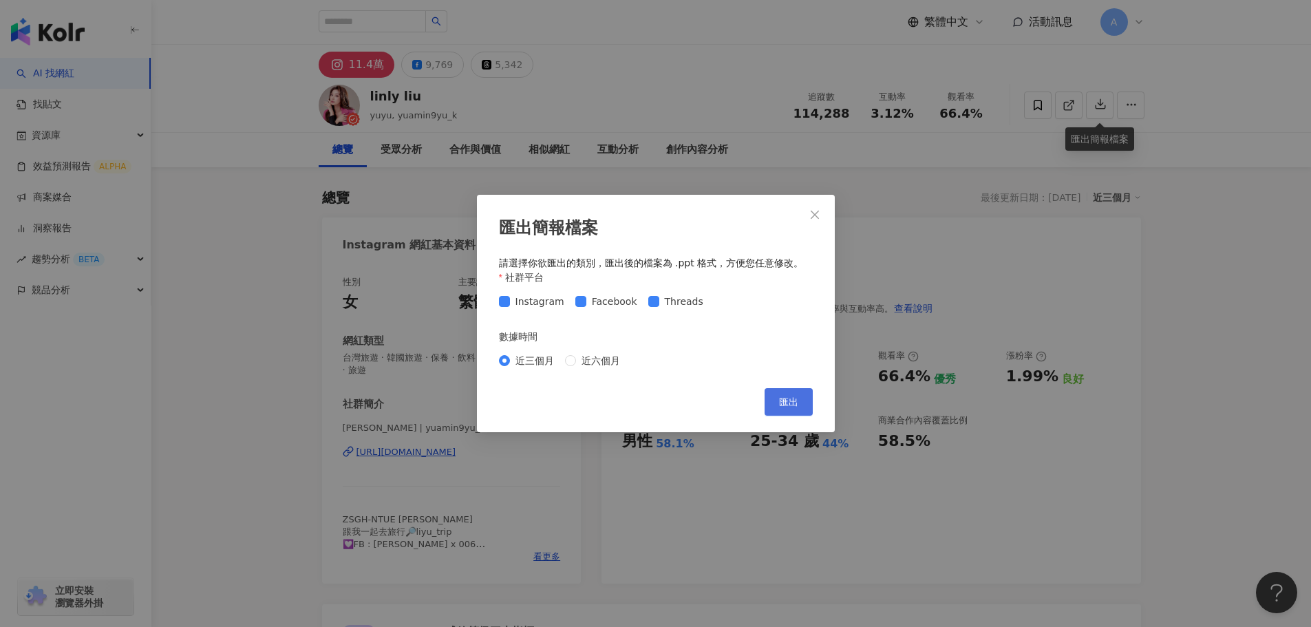  I want to click on span: 匯出, so click(789, 402).